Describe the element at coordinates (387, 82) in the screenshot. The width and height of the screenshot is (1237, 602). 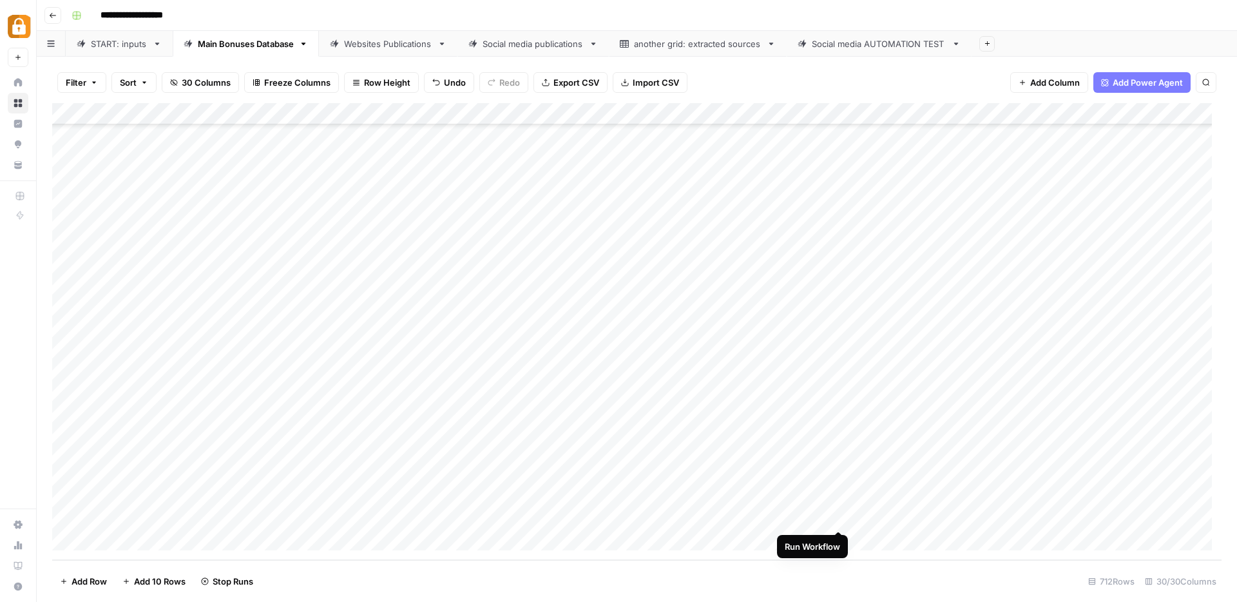
I see `span: Row Height` at that location.